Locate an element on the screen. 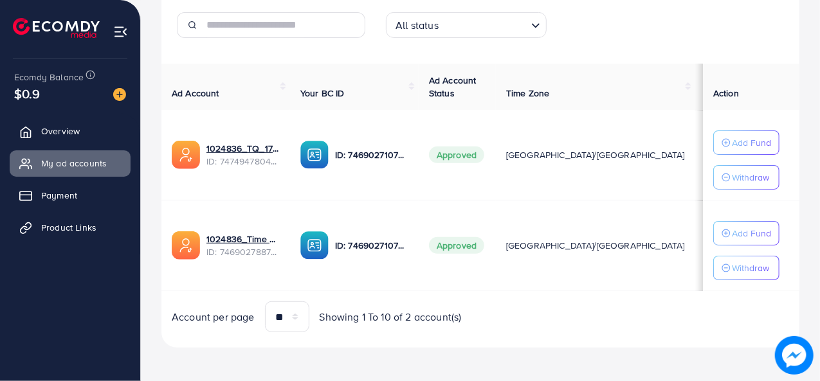 This screenshot has width=820, height=381. span: Action is located at coordinates (726, 93).